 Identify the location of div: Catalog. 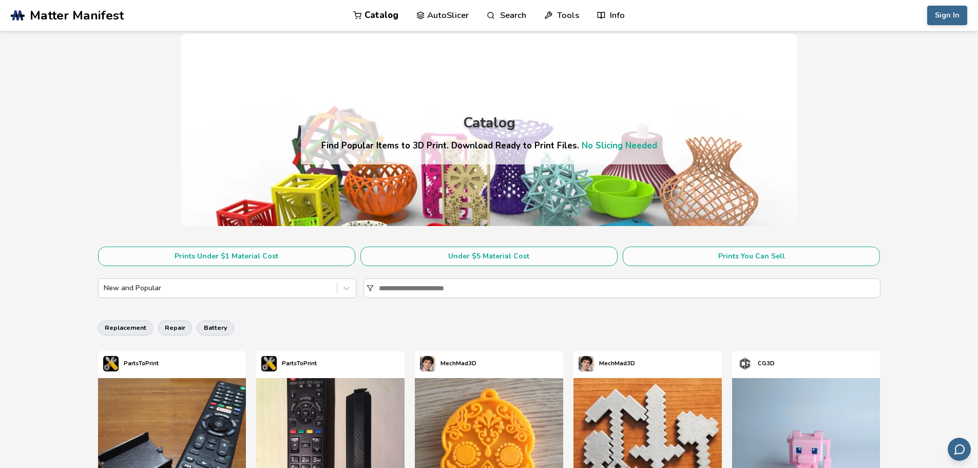
(489, 123).